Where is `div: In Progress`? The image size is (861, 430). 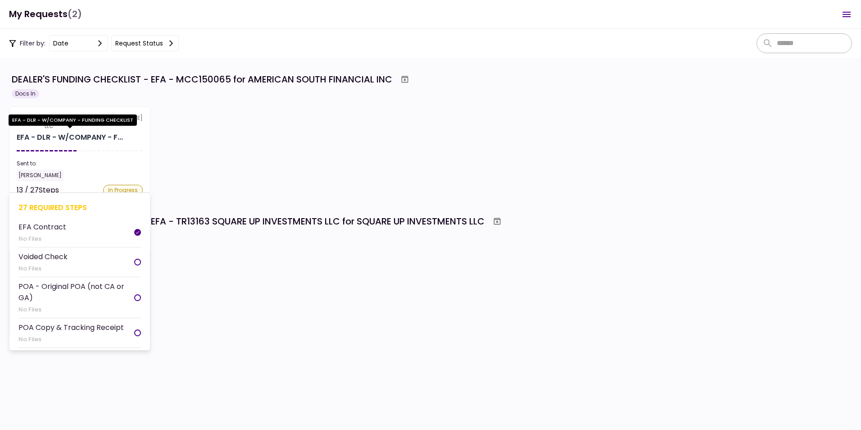 div: In Progress is located at coordinates (123, 190).